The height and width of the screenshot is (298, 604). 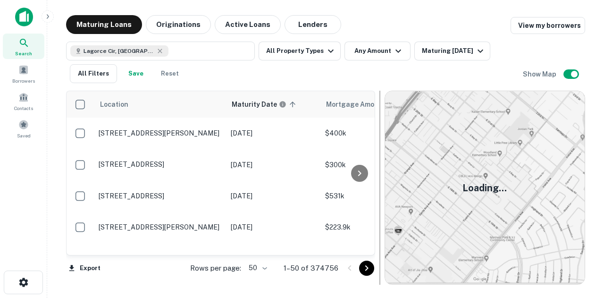 What do you see at coordinates (216, 268) in the screenshot?
I see `p: Rows per page:` at bounding box center [216, 268].